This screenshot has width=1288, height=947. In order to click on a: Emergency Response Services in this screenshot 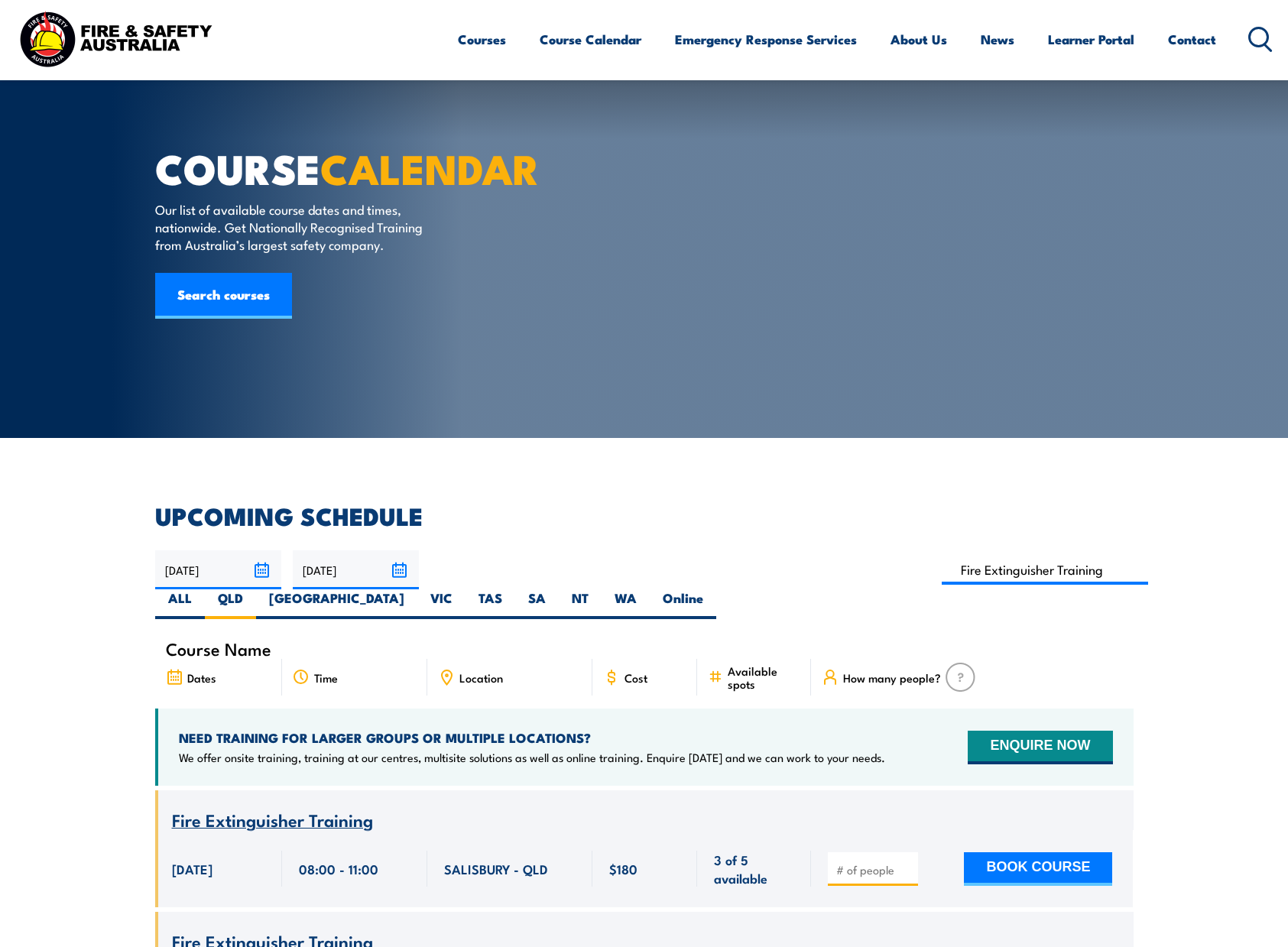, I will do `click(766, 39)`.